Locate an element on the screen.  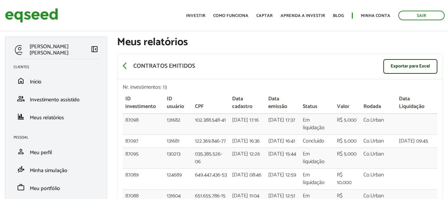
h1: Meus relatórios is located at coordinates (280, 42).